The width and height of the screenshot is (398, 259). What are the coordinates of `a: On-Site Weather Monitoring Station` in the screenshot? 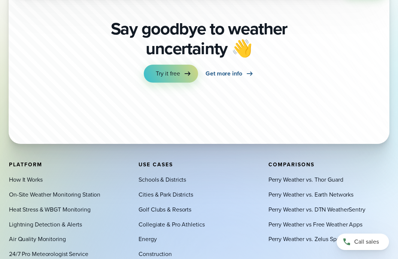 It's located at (55, 195).